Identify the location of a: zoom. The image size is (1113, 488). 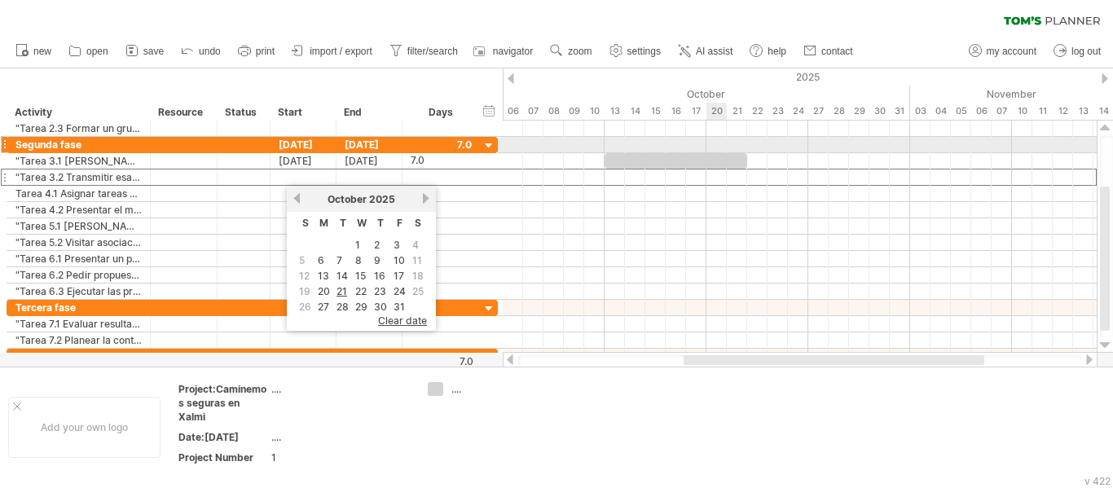
(571, 51).